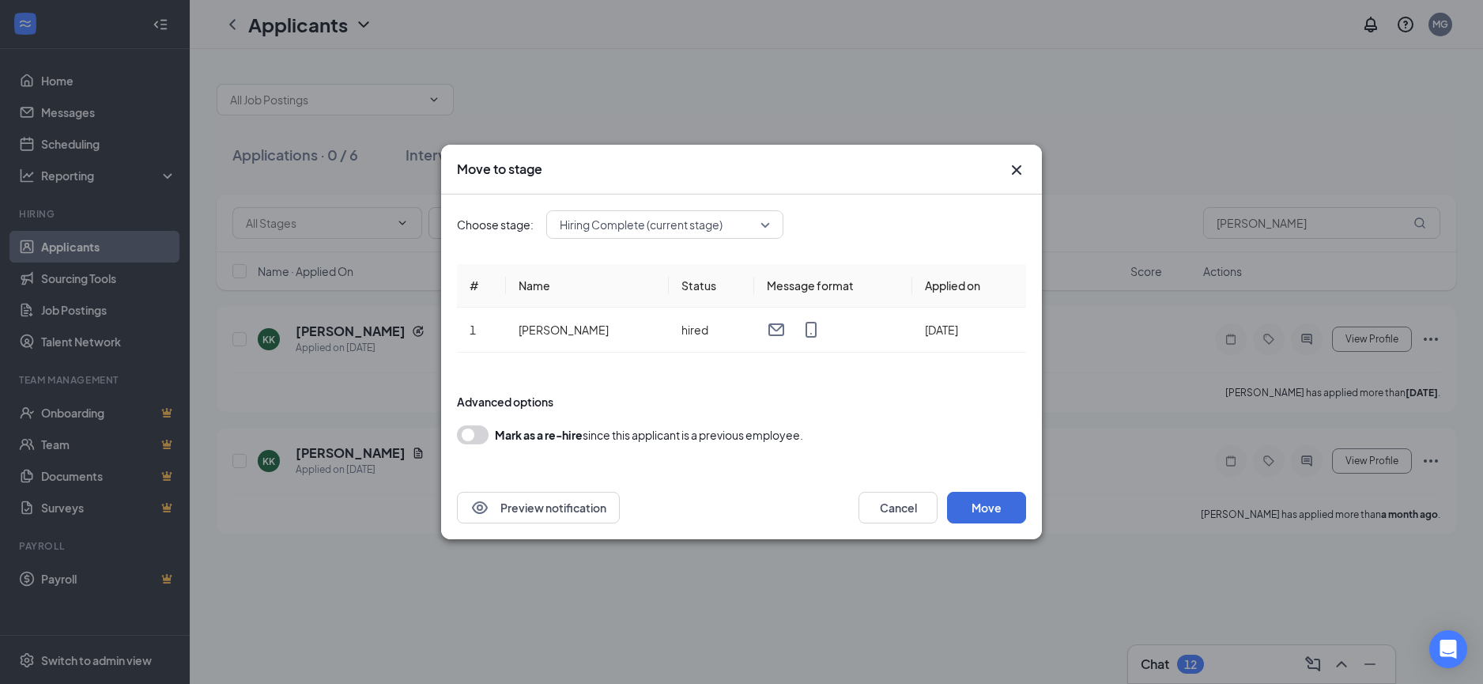  What do you see at coordinates (711, 330) in the screenshot?
I see `td: hired` at bounding box center [711, 330].